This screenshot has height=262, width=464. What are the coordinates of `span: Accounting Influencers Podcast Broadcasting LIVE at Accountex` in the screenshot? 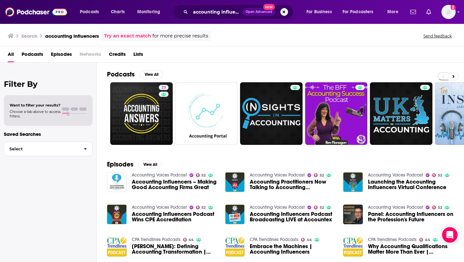 It's located at (293, 216).